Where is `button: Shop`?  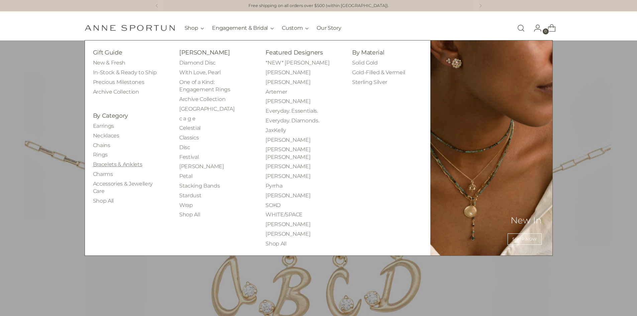 button: Shop is located at coordinates (194, 28).